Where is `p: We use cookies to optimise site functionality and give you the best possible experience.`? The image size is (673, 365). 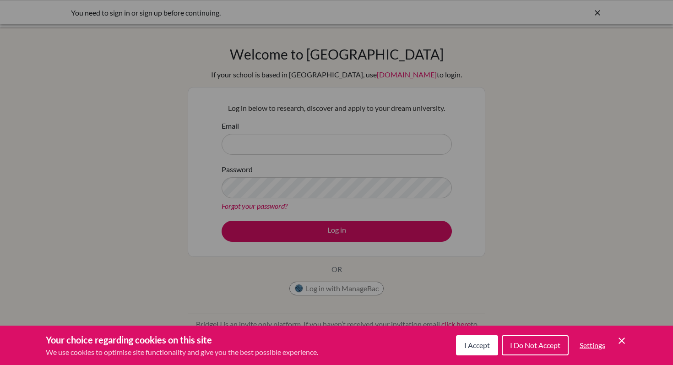
p: We use cookies to optimise site functionality and give you the best possible experience. is located at coordinates (182, 352).